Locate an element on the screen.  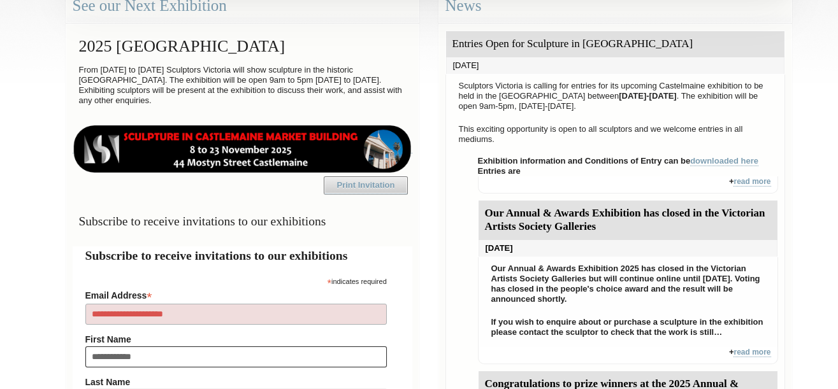
a: Print Invitation is located at coordinates (366, 185).